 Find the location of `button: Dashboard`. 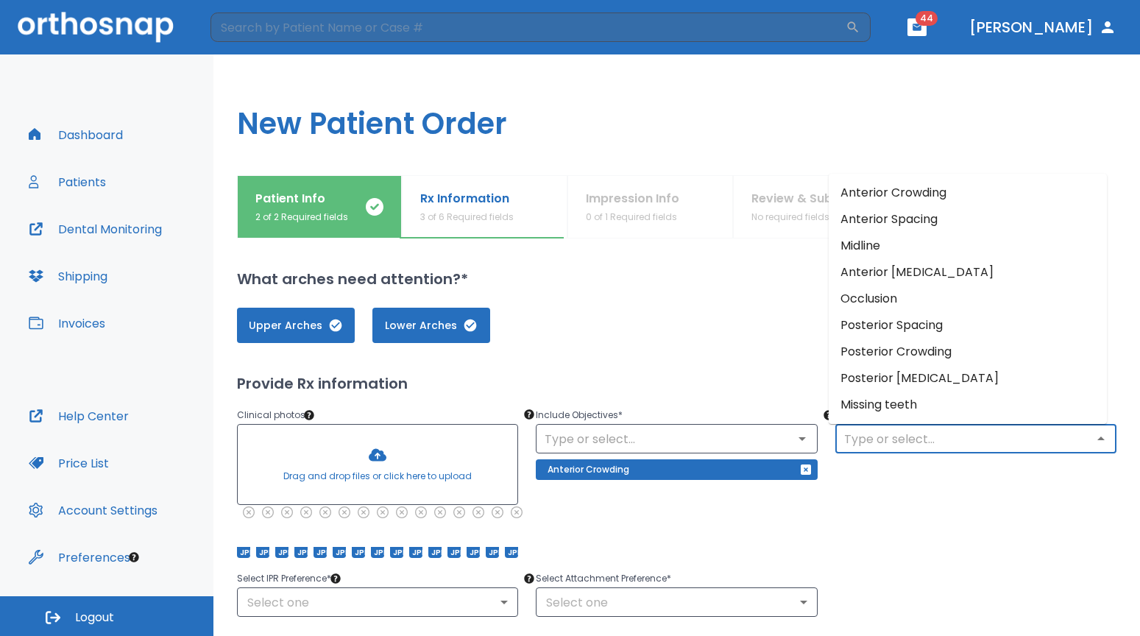

button: Dashboard is located at coordinates (76, 135).